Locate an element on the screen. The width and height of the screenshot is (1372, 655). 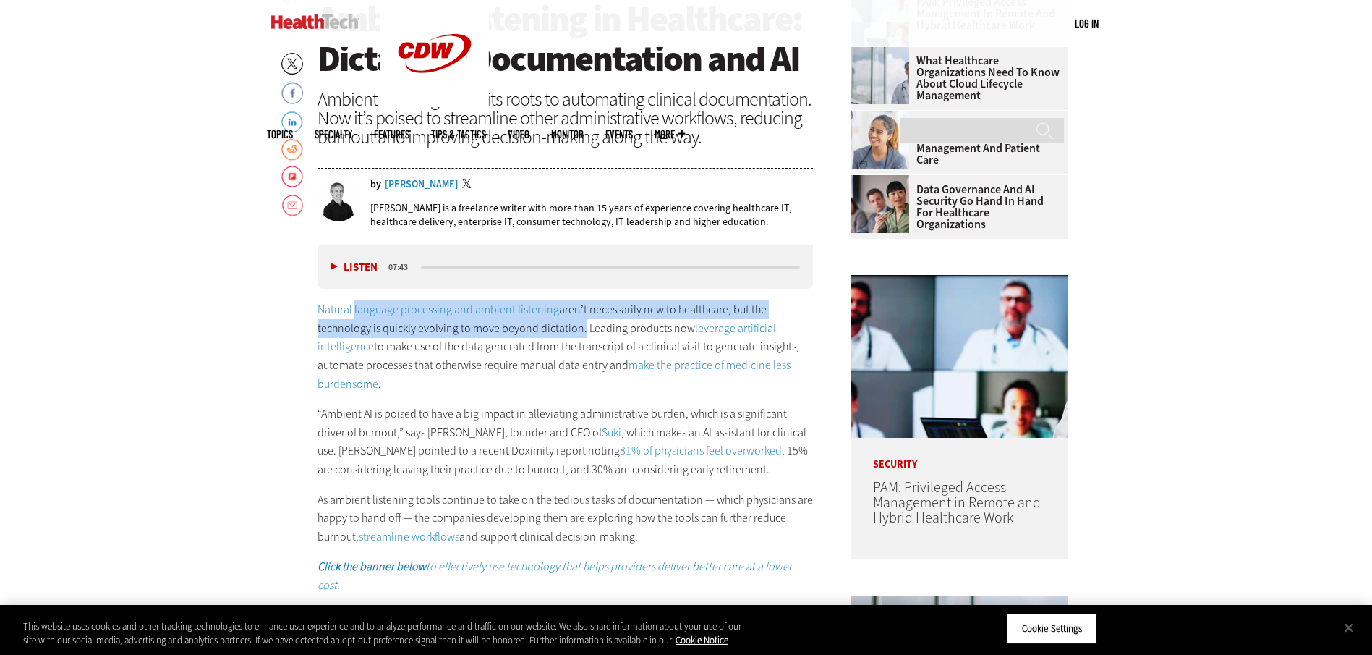
a: Click the banner belowto effectively use technology that helps providers deliver better care at a... is located at coordinates (555, 575).